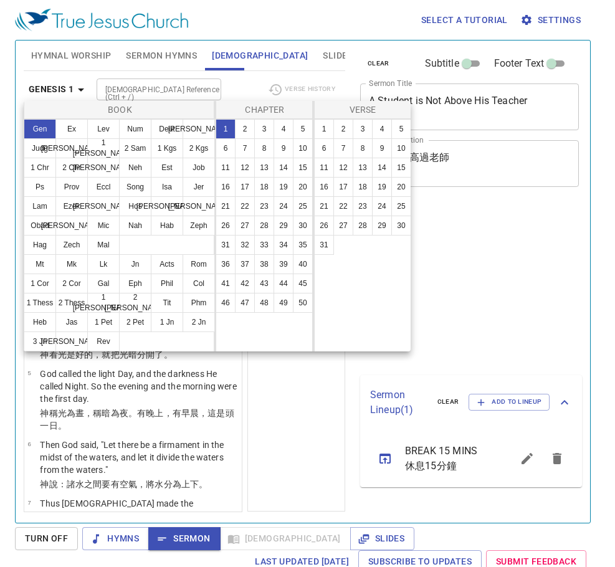  Describe the element at coordinates (284, 187) in the screenshot. I see `button: 19` at that location.